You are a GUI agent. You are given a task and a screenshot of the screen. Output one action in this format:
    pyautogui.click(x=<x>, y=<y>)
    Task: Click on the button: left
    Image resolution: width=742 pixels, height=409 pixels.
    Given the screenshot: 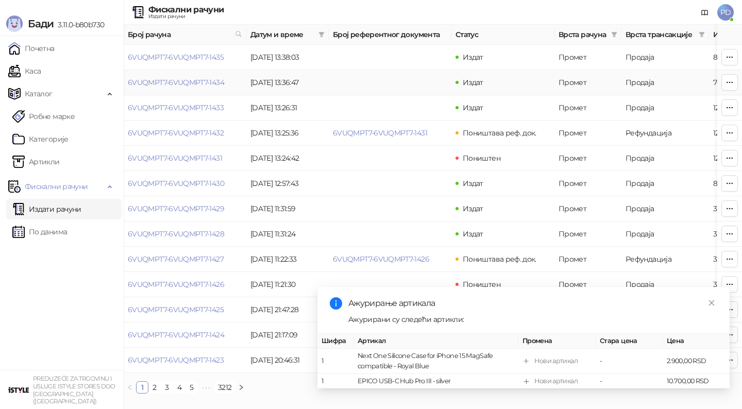 What is the action you would take?
    pyautogui.click(x=130, y=388)
    